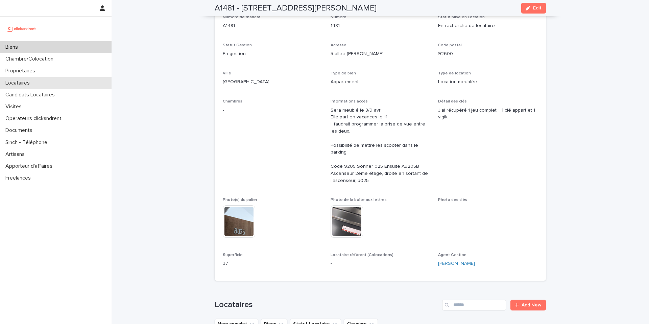 This screenshot has height=324, width=649. I want to click on p: Propriétaires, so click(22, 71).